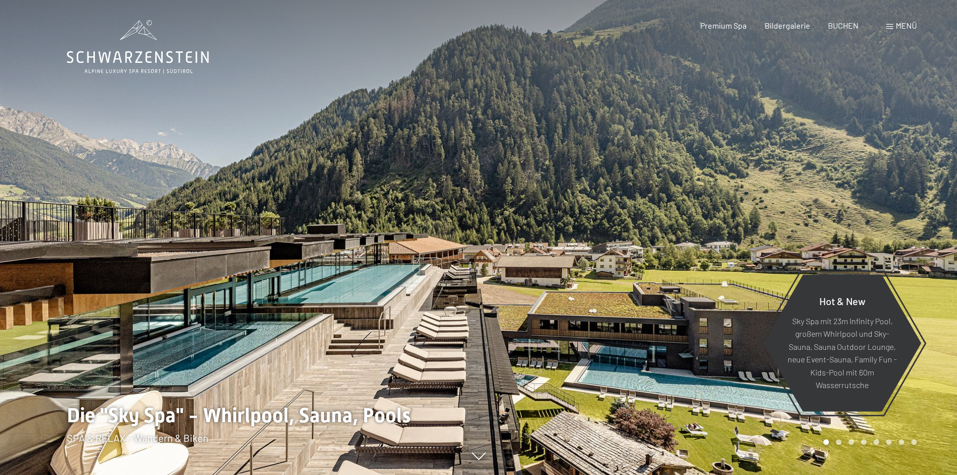 This screenshot has height=475, width=957. What do you see at coordinates (889, 442) in the screenshot?
I see `div: Carousel Page 6` at bounding box center [889, 442].